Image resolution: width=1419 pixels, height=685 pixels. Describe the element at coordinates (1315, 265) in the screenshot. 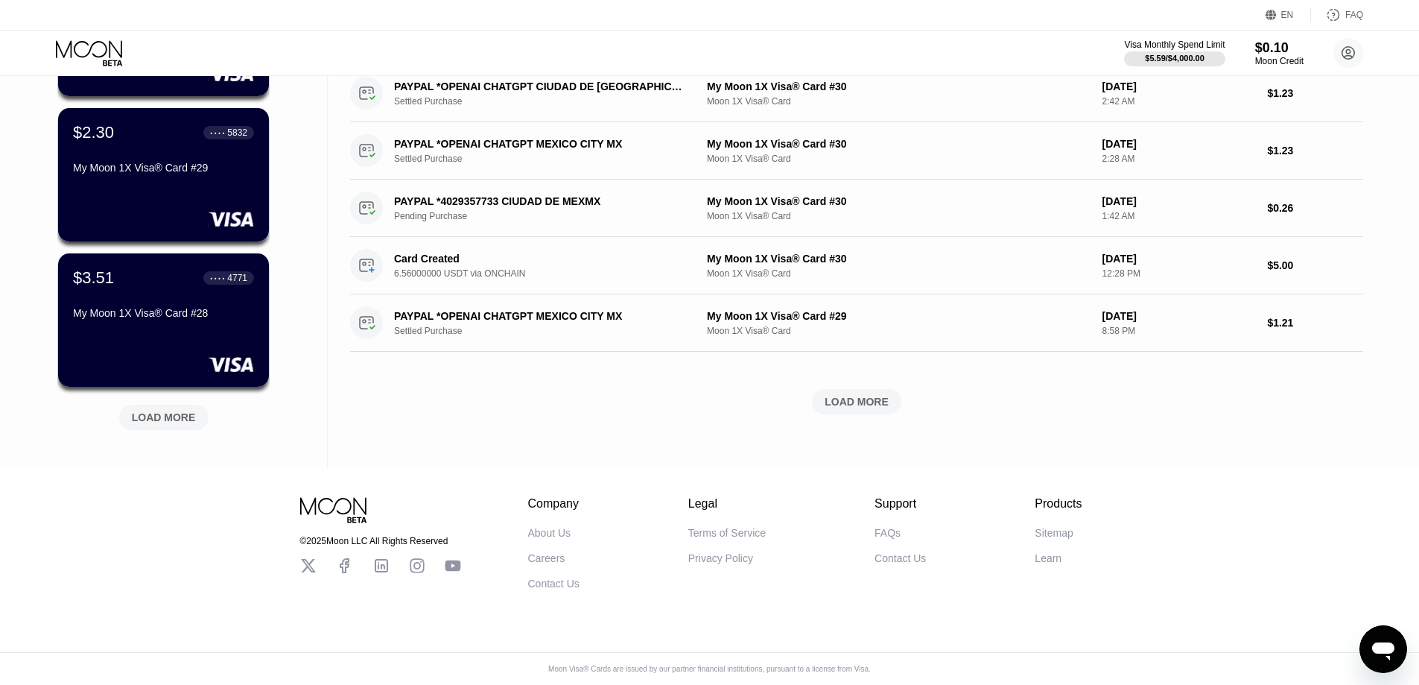

I see `div: $5.00` at that location.